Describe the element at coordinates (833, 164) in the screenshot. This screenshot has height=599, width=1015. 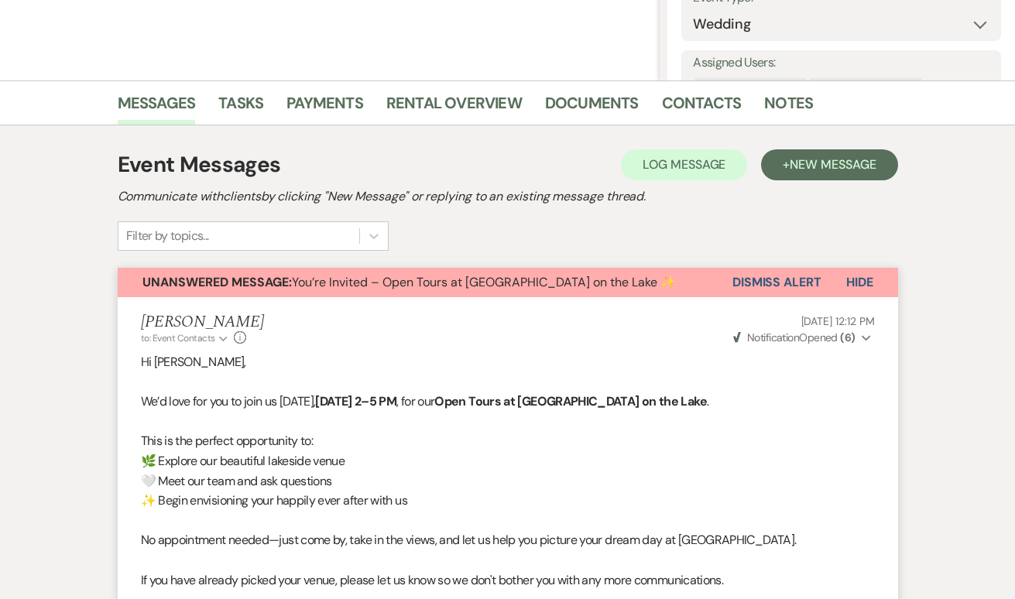
I see `span: New Message` at that location.